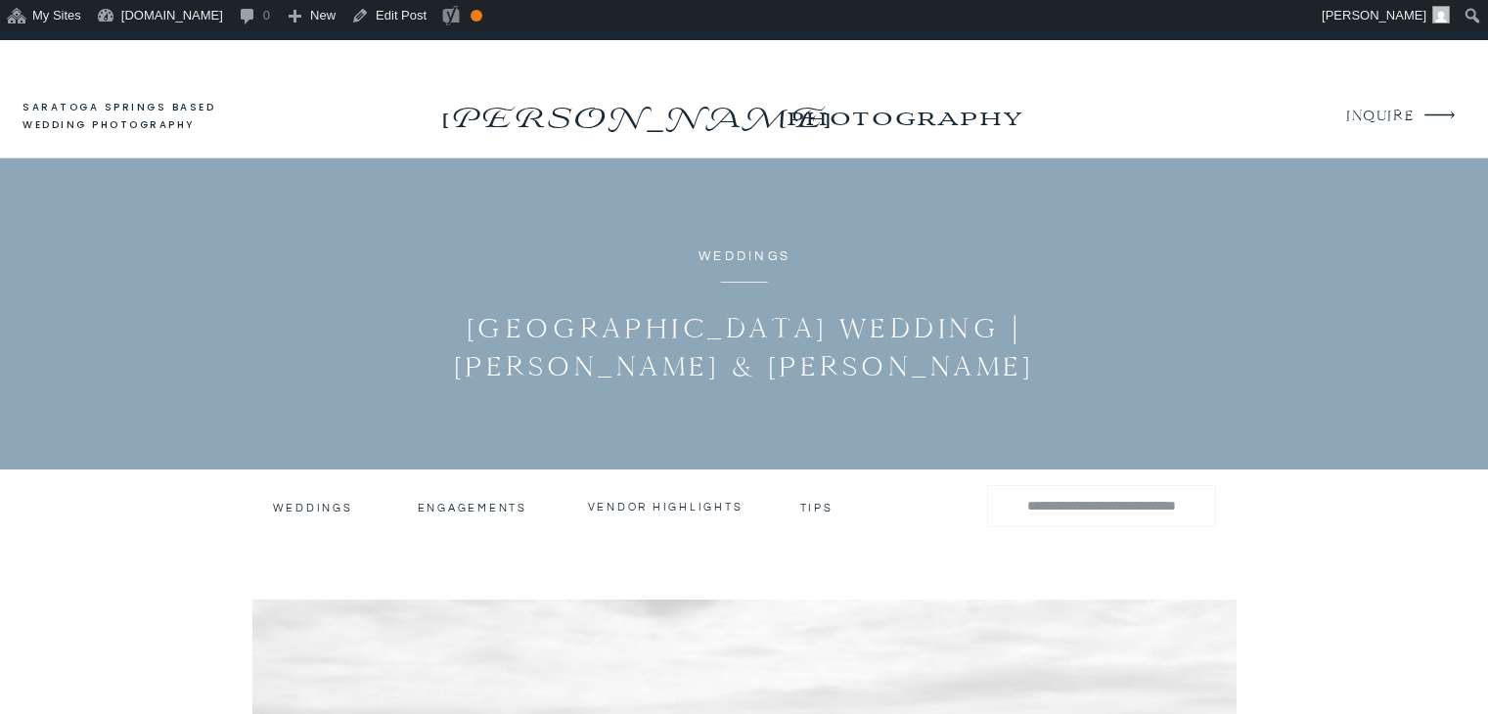  Describe the element at coordinates (818, 506) in the screenshot. I see `h3: tips` at that location.